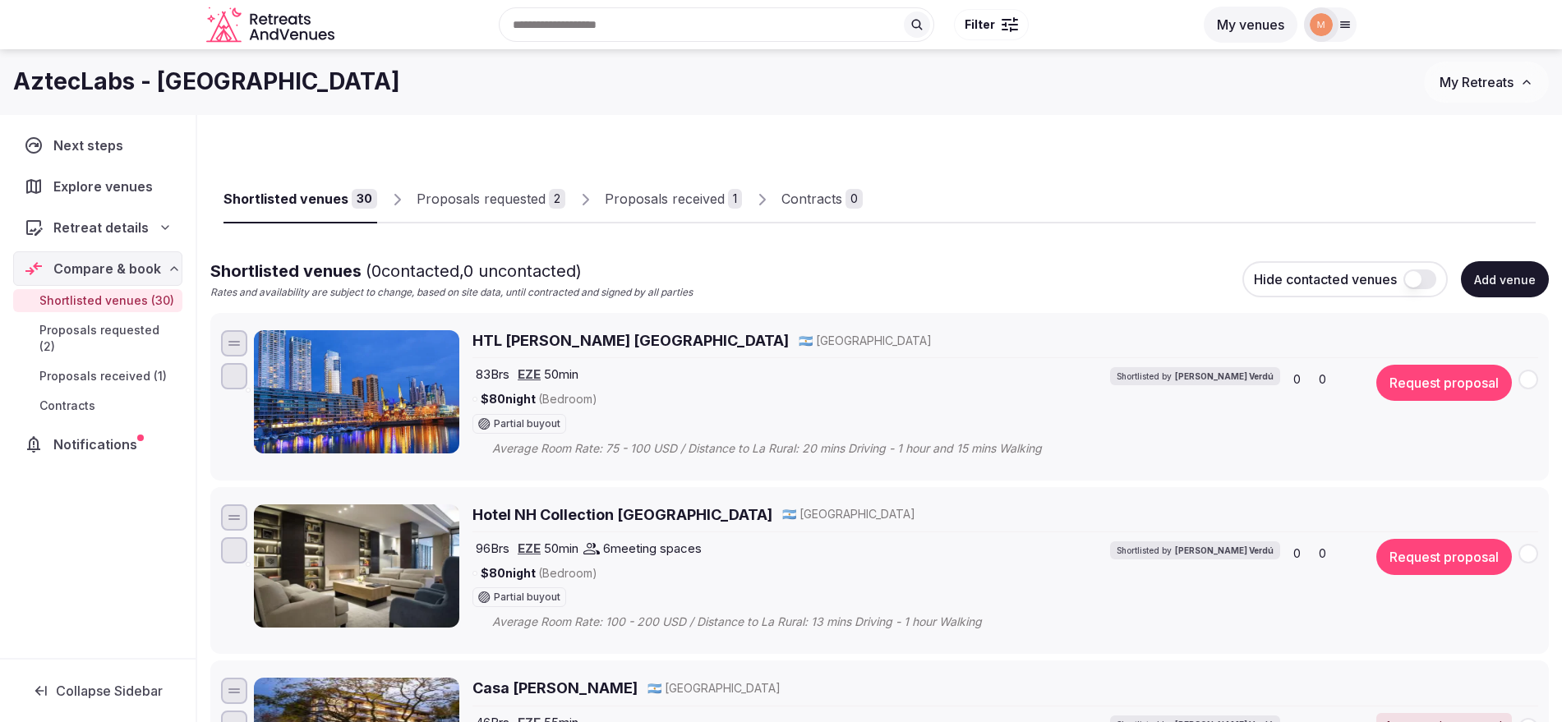  I want to click on div: 0, so click(854, 199).